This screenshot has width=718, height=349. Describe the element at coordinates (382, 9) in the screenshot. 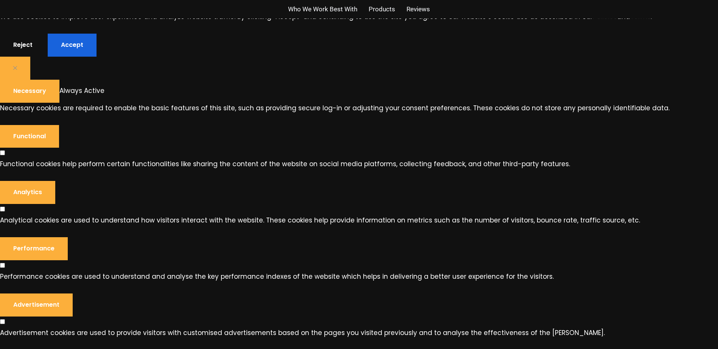

I see `span: Products` at that location.